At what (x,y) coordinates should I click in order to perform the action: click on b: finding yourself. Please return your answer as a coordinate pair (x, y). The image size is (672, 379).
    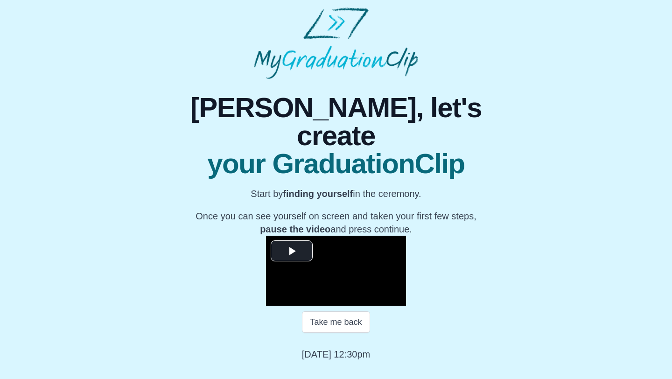
    Looking at the image, I should click on (318, 194).